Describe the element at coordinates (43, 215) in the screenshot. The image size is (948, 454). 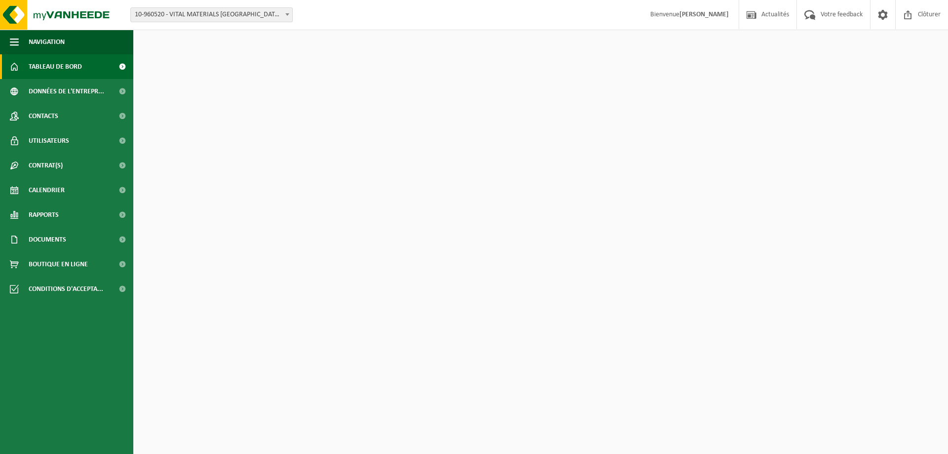
I see `span: Rapports` at that location.